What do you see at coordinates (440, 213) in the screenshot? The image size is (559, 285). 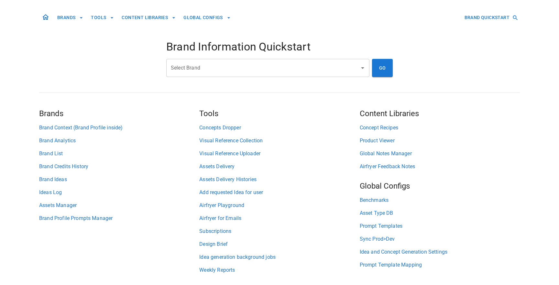 I see `a: Asset Type DB` at bounding box center [440, 213].